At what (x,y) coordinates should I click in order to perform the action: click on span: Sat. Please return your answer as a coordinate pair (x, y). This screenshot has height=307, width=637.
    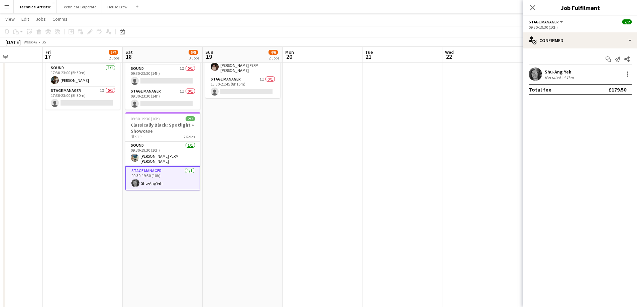
    Looking at the image, I should click on (129, 52).